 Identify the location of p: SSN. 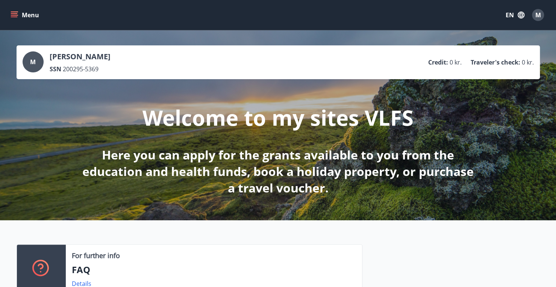
(55, 69).